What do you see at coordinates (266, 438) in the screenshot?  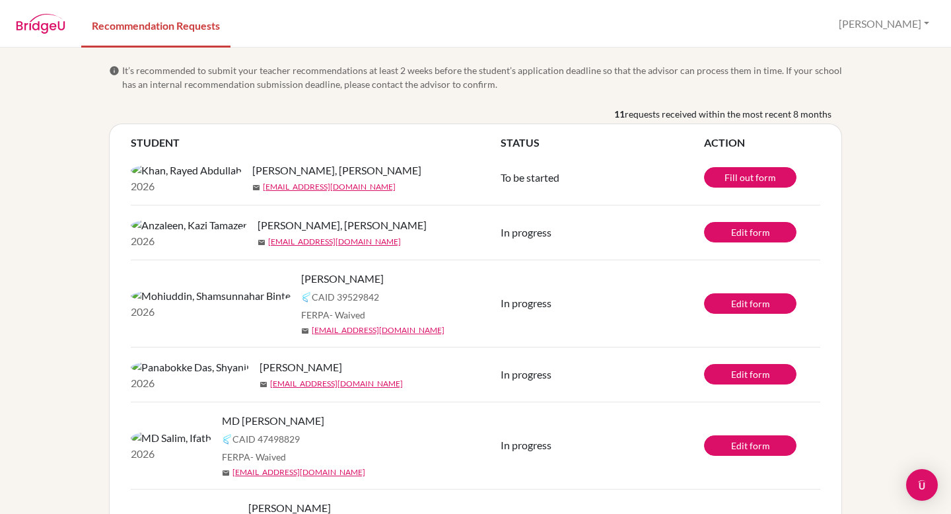 I see `span: CAID 47498829` at bounding box center [266, 438].